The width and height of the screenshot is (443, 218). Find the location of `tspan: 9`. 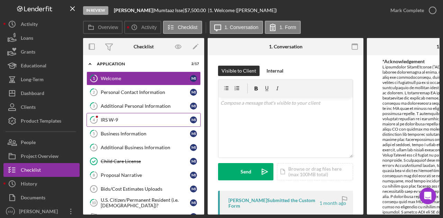

tspan: 9 is located at coordinates (94, 189).